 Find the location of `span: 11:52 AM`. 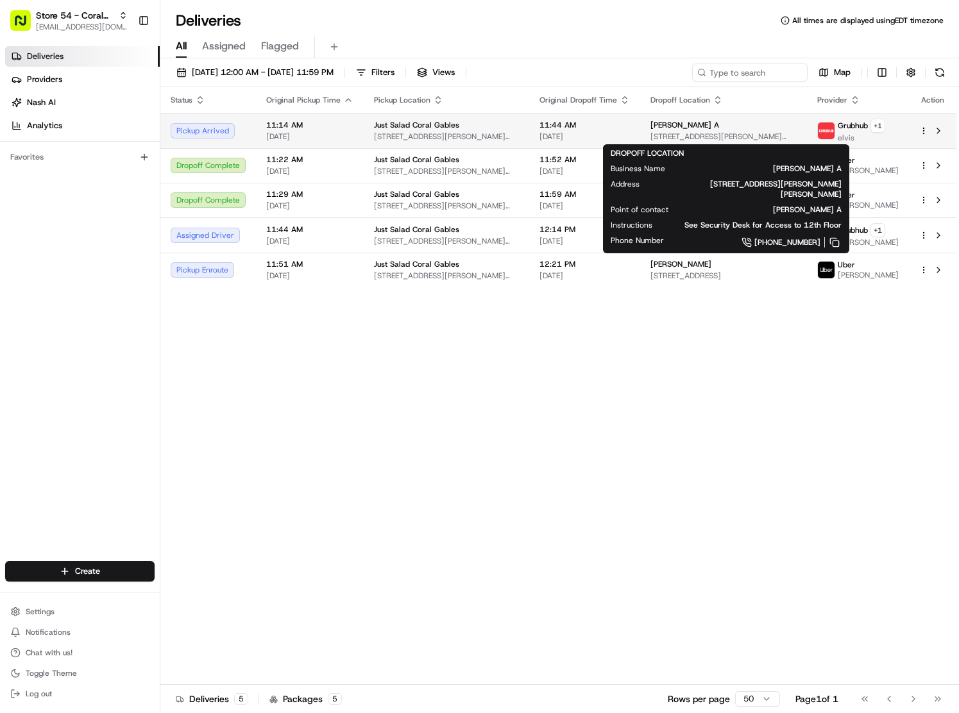

span: 11:52 AM is located at coordinates (584, 160).